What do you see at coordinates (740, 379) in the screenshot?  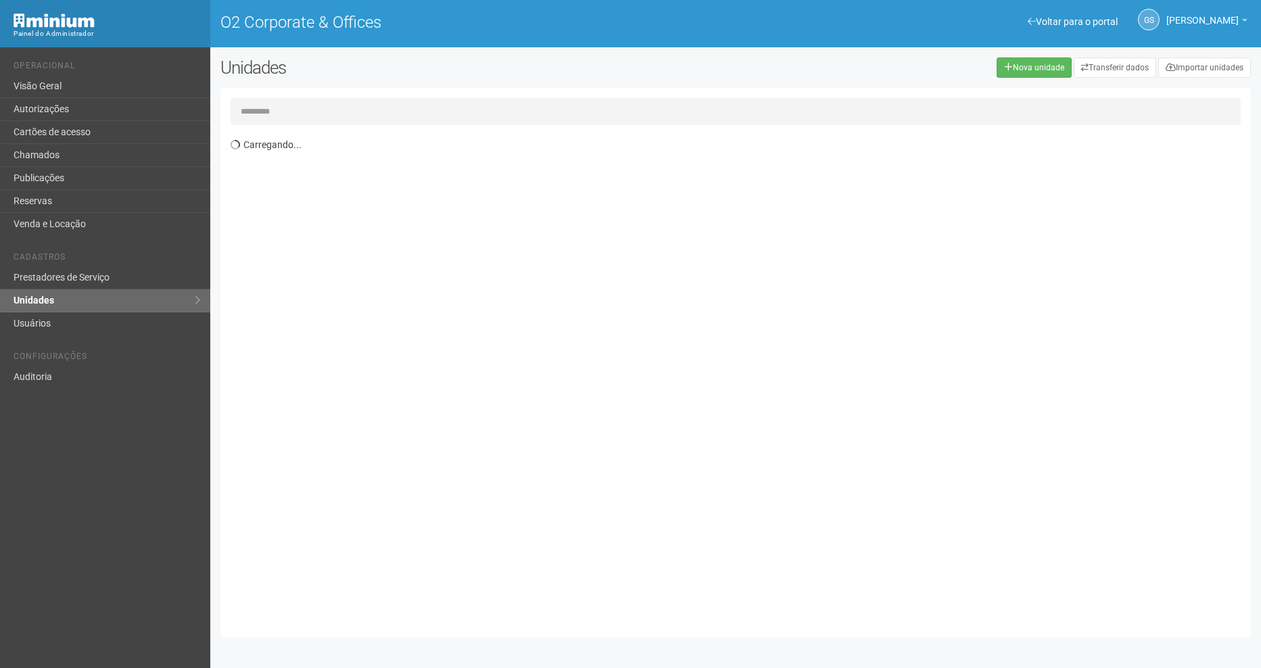 I see `div: Carregando...` at bounding box center [740, 379].